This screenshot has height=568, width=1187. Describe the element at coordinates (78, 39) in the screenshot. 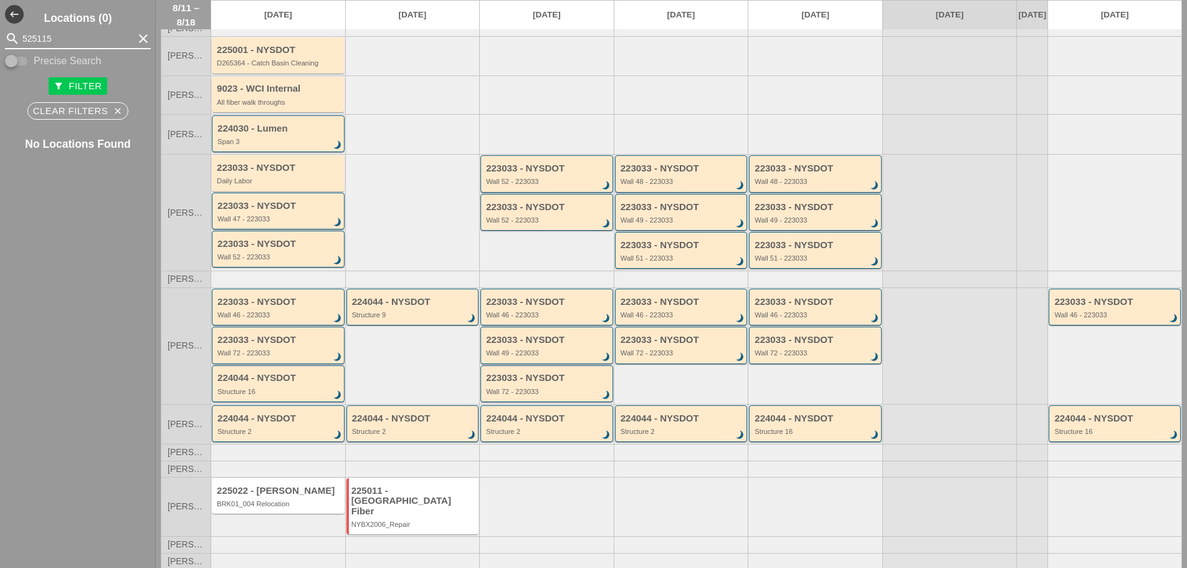

I see `input: Search` at that location.